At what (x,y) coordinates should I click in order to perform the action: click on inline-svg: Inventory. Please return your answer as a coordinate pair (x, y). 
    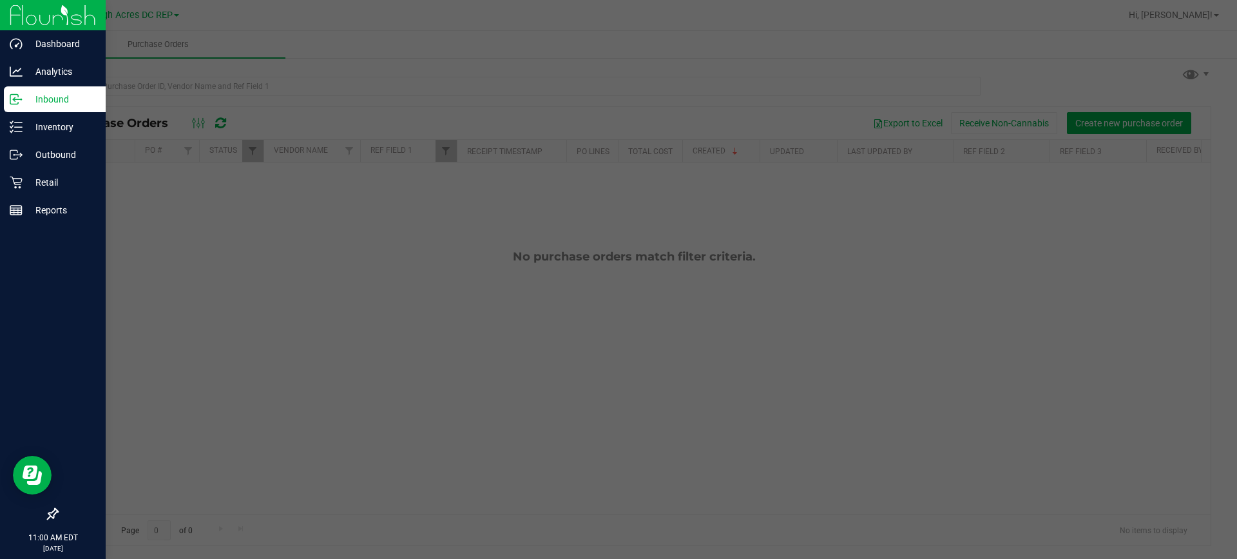
    Looking at the image, I should click on (16, 127).